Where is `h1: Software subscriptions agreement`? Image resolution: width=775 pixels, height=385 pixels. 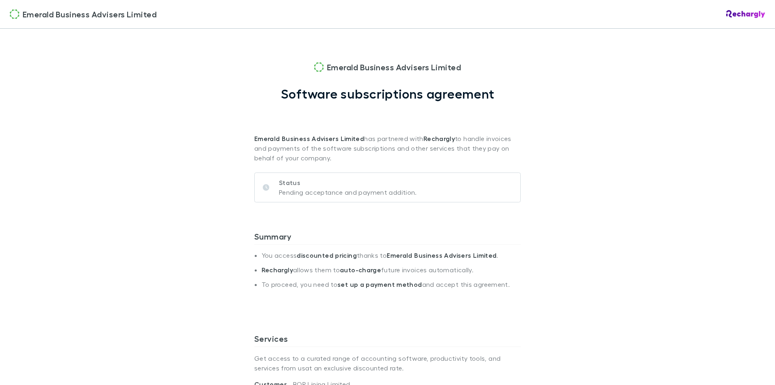 h1: Software subscriptions agreement is located at coordinates (387, 94).